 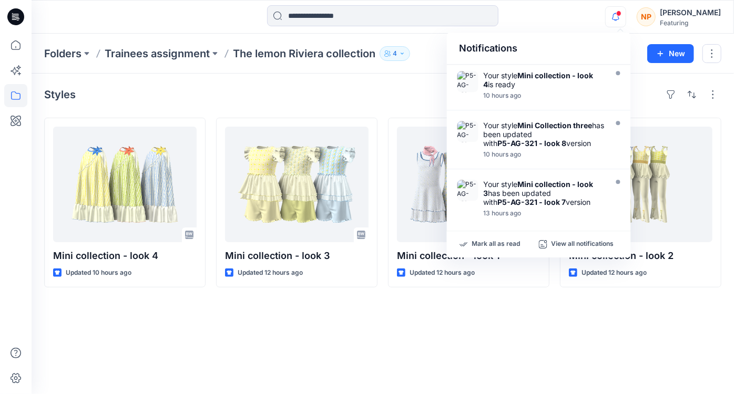 What do you see at coordinates (125, 256) in the screenshot?
I see `p: Mini collection - look 4` at bounding box center [125, 256].